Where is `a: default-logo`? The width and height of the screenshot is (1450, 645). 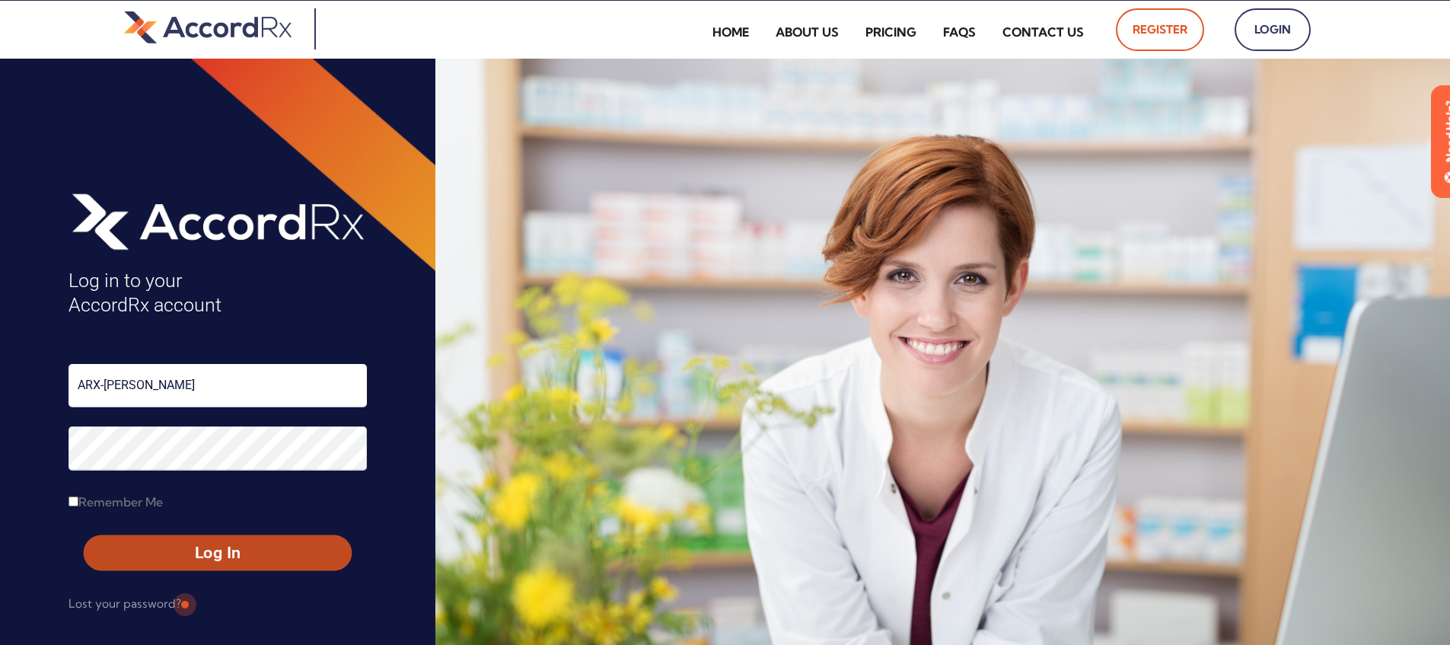 a: default-logo is located at coordinates (208, 27).